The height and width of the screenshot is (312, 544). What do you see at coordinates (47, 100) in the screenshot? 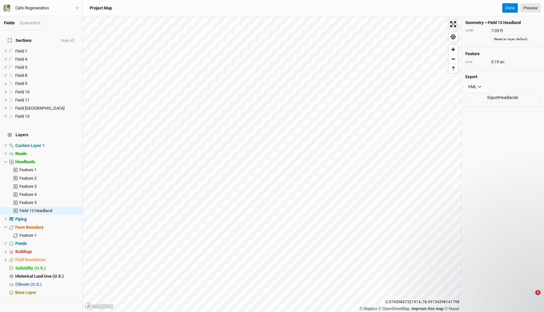
I see `div: Field 11` at bounding box center [47, 100].